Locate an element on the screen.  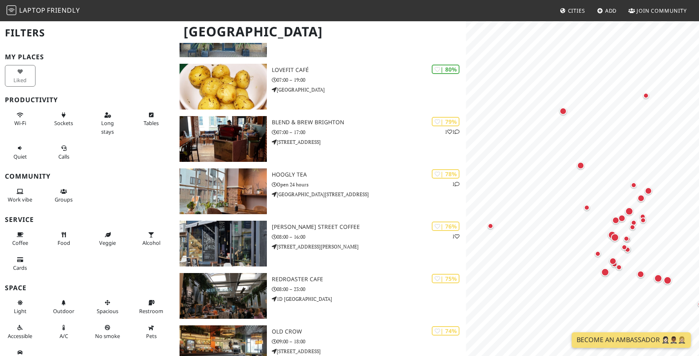
span: Accessible is located at coordinates (20, 336).